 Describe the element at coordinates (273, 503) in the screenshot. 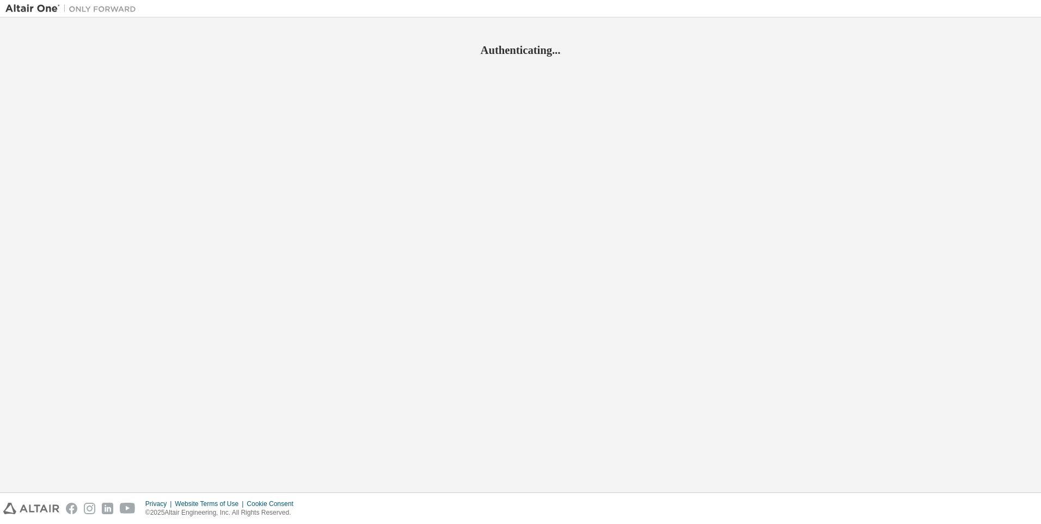

I see `div: Cookie Consent` at that location.